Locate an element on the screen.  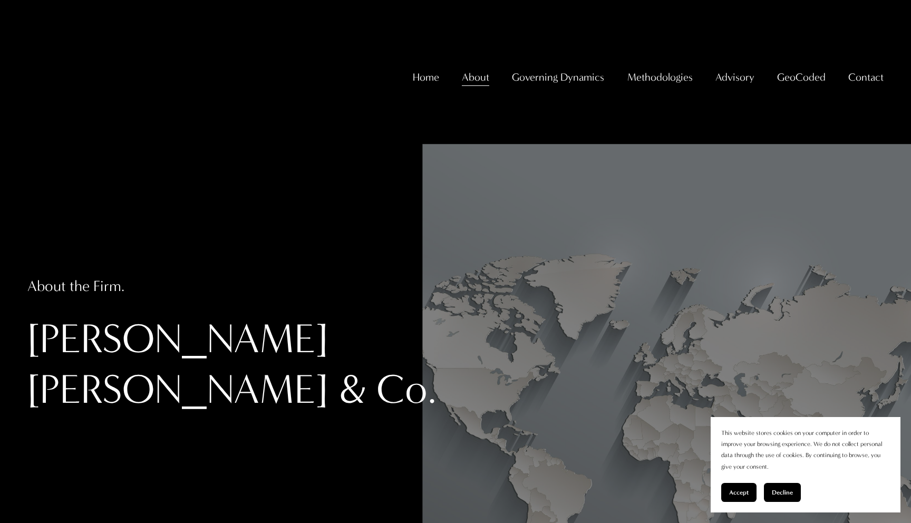
span: Governing Dynamics is located at coordinates (558, 78).